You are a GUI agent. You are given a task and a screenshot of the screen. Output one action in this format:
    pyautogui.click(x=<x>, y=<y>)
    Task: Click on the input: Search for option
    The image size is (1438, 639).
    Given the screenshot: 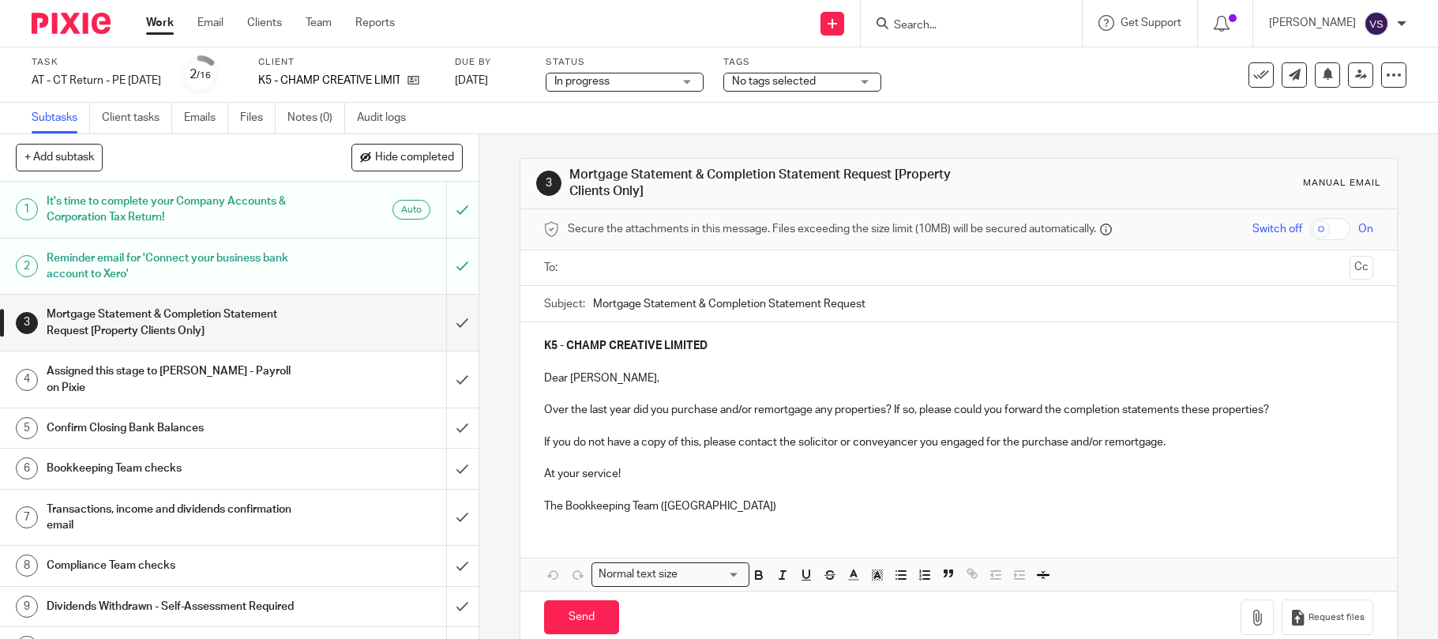 What is the action you would take?
    pyautogui.click(x=711, y=574)
    